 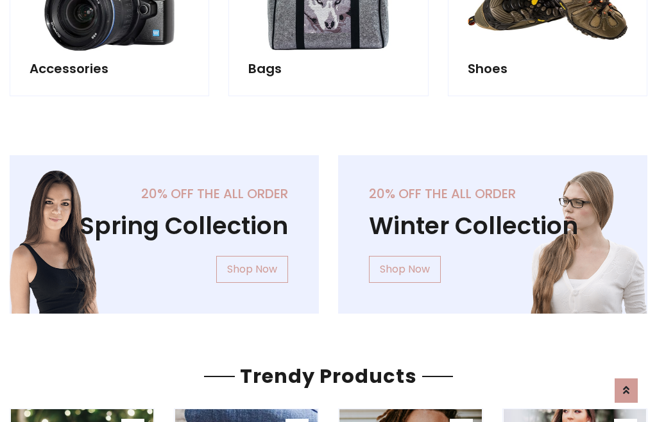 I want to click on h5: Accessories, so click(x=109, y=69).